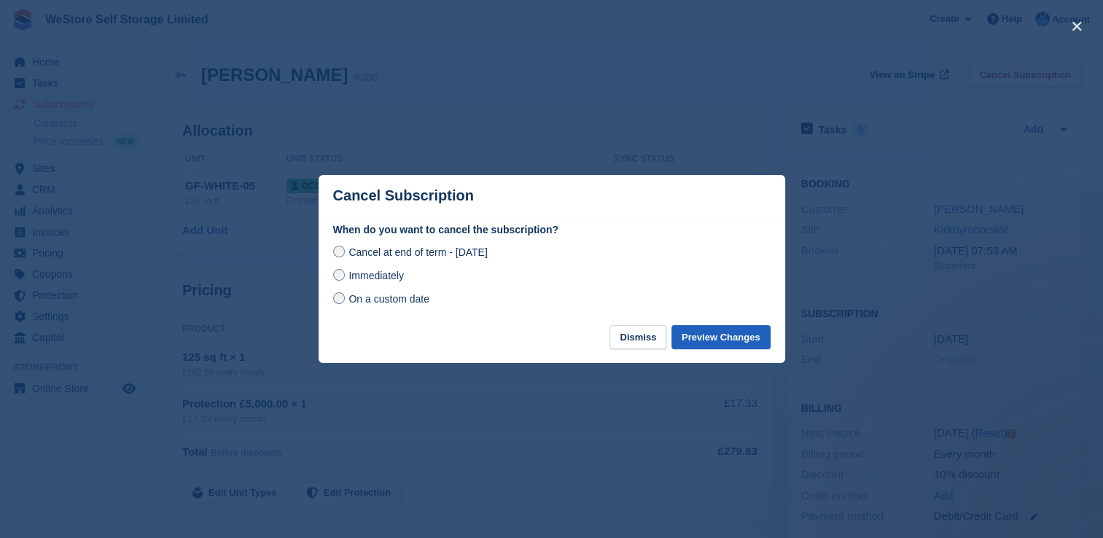 Image resolution: width=1103 pixels, height=538 pixels. I want to click on label: When do you want to cancel the subscription?, so click(552, 230).